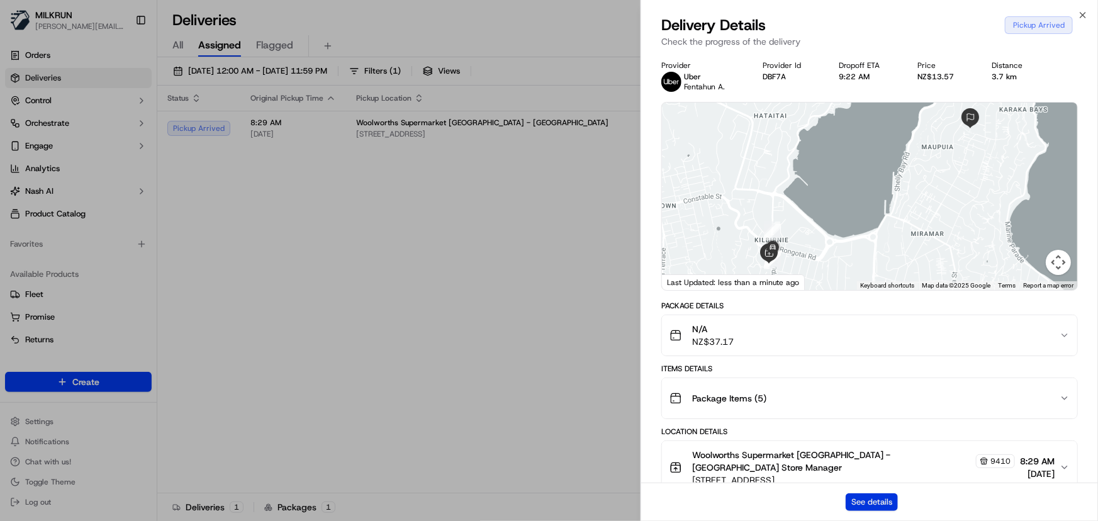  I want to click on span: Package Items ( 5 ), so click(729, 398).